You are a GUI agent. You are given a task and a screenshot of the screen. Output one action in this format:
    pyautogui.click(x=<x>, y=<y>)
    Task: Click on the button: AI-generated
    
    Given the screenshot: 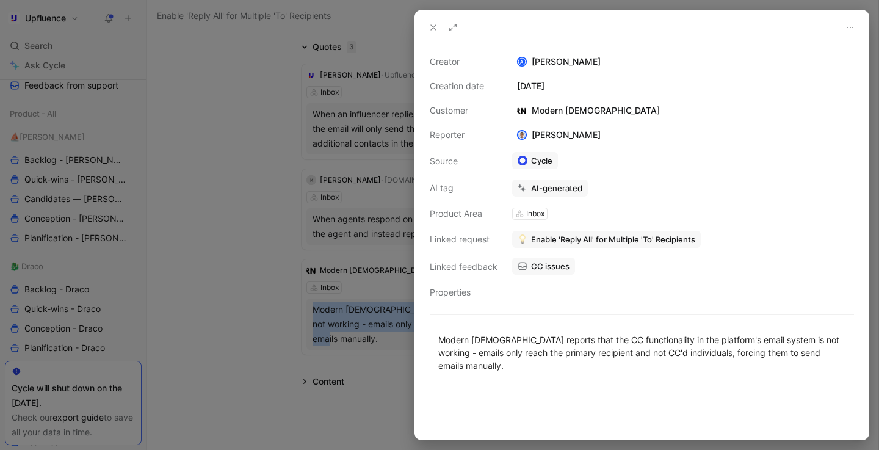 What is the action you would take?
    pyautogui.click(x=550, y=188)
    